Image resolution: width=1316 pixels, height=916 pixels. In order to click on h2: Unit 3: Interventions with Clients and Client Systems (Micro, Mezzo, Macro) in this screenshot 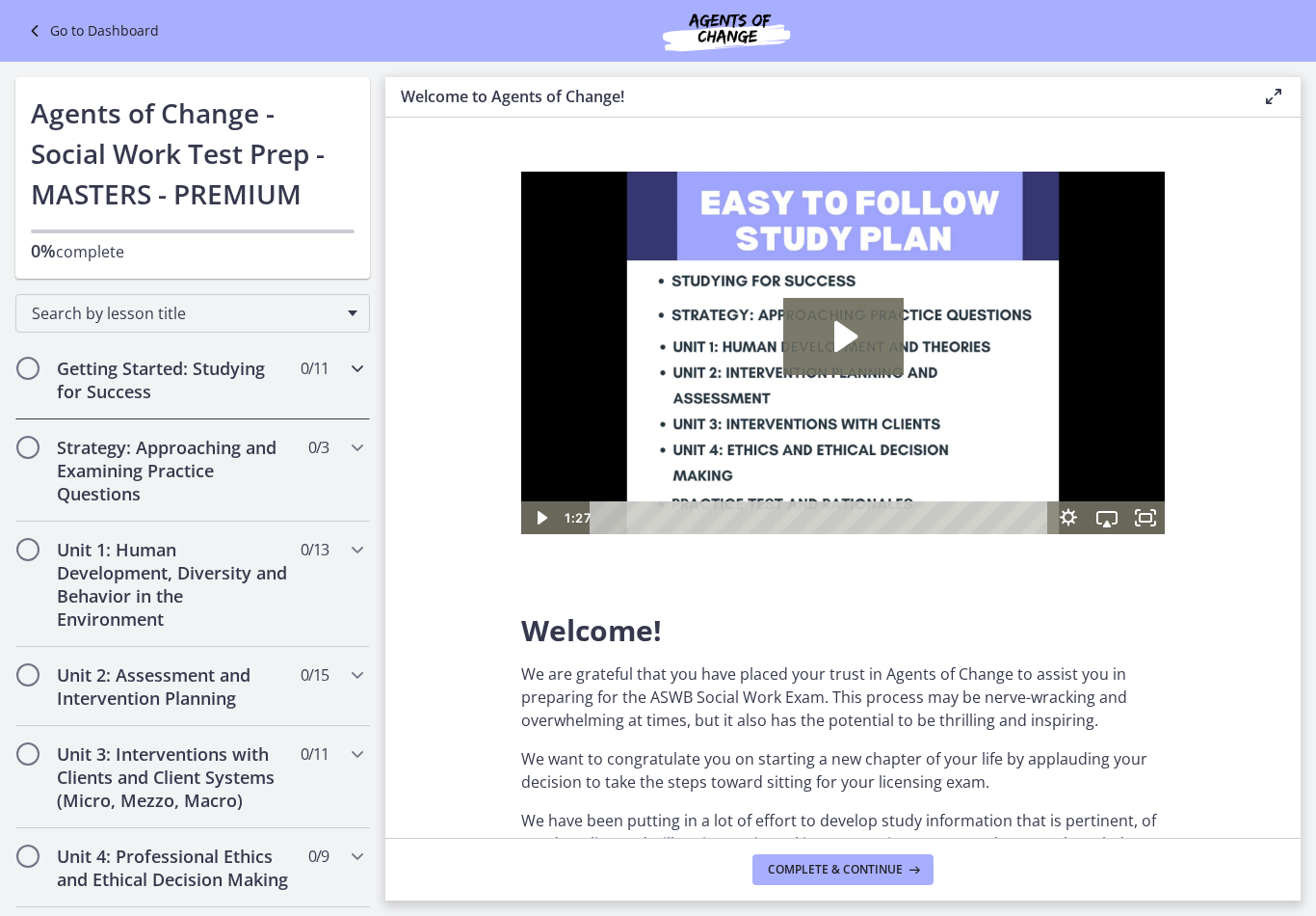, I will do `click(174, 776)`.